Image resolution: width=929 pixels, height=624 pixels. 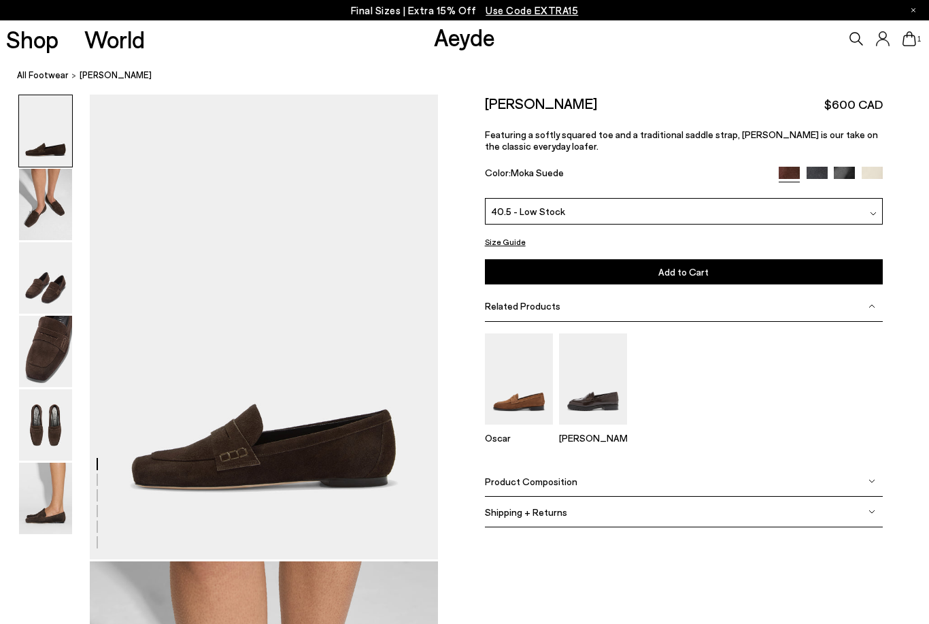 What do you see at coordinates (537, 172) in the screenshot?
I see `span: Moka Suede` at bounding box center [537, 172].